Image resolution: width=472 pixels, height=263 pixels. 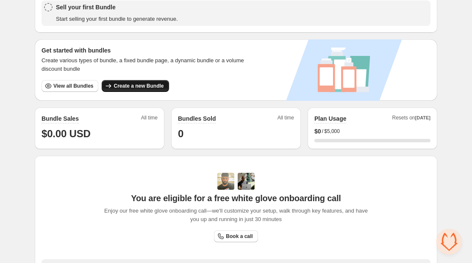 I want to click on a: Open chat, so click(x=449, y=242).